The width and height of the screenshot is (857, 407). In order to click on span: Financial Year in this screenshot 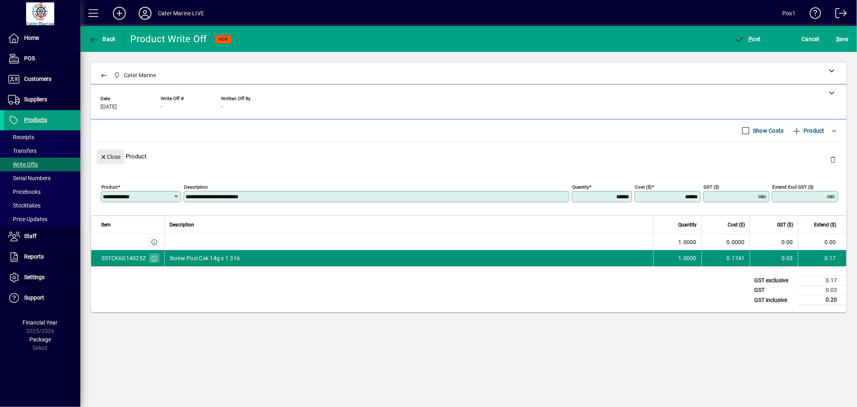, I will do `click(40, 322)`.